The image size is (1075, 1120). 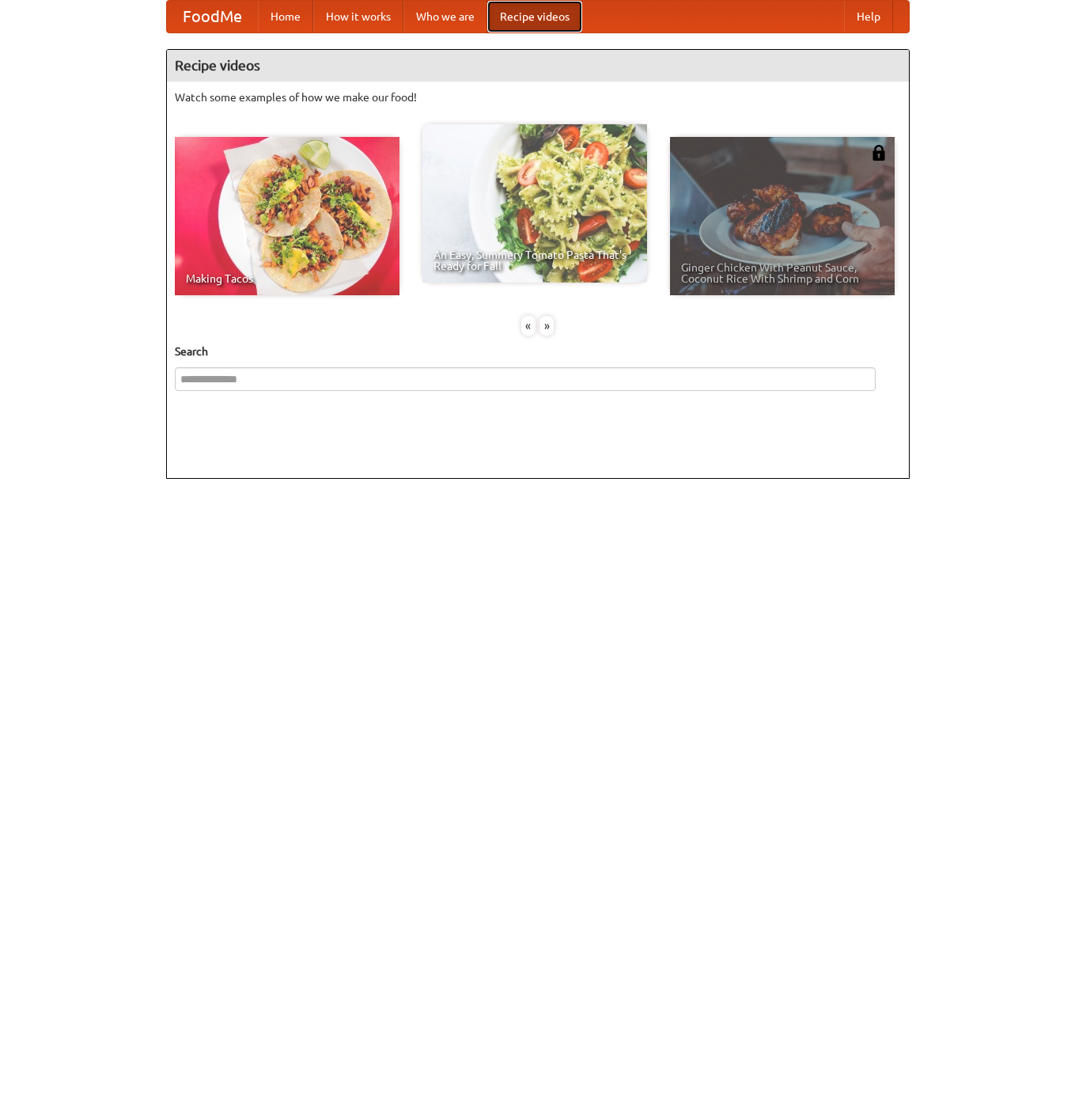 I want to click on a: Making Tacos, so click(x=287, y=216).